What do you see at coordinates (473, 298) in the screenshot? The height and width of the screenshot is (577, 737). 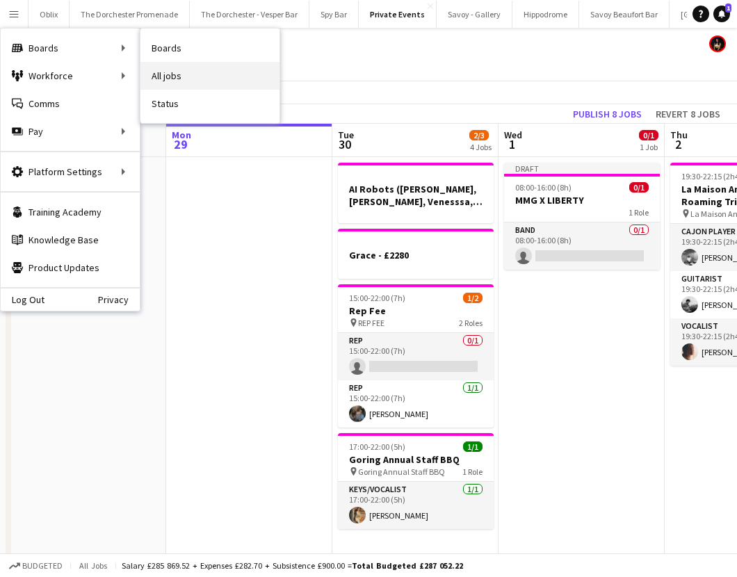 I see `span: 1/2` at bounding box center [473, 298].